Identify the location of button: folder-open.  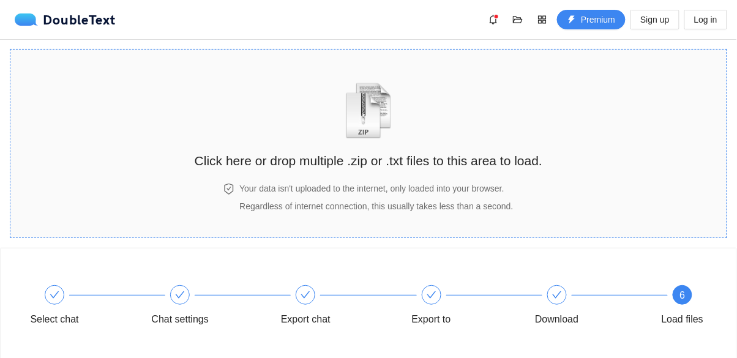
(518, 20).